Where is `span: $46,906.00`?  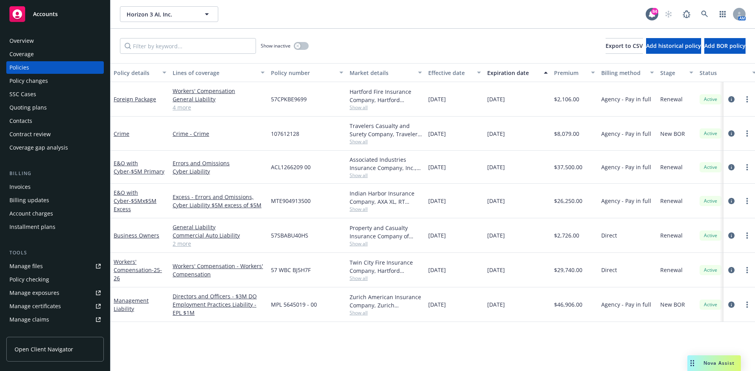 span: $46,906.00 is located at coordinates (568, 305).